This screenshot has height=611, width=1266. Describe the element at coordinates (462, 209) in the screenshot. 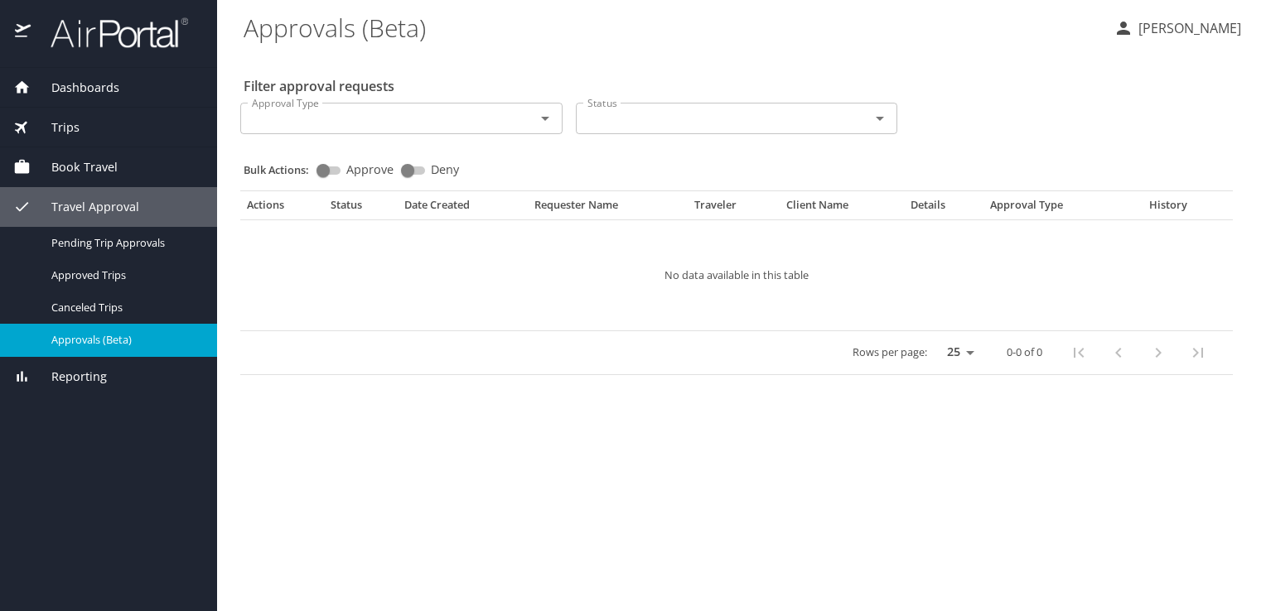

I see `th: Date Created` at that location.